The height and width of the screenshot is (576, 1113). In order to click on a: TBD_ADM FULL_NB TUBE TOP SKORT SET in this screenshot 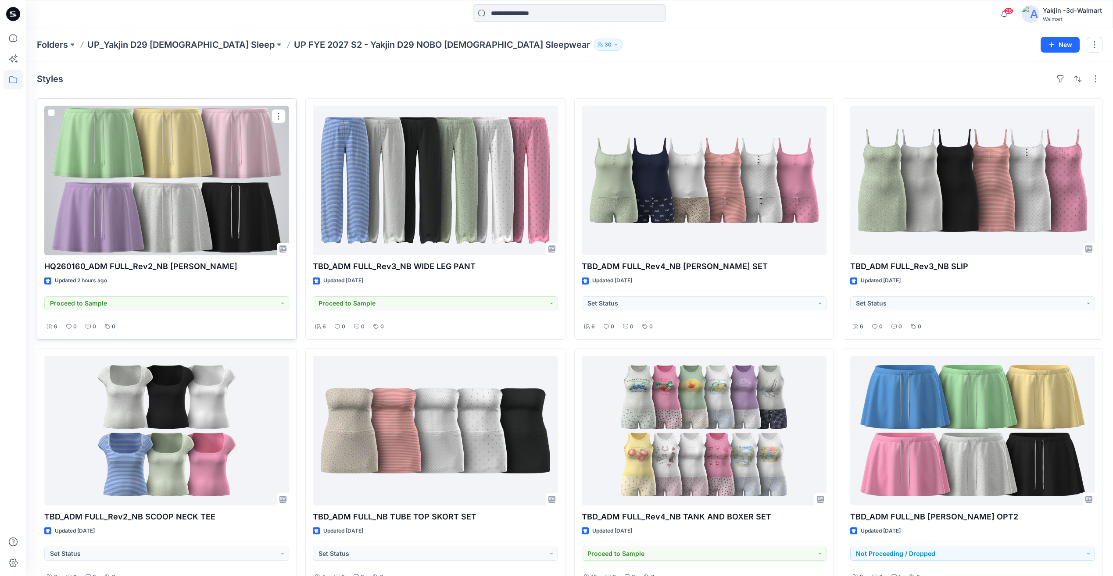, I will do `click(435, 431)`.